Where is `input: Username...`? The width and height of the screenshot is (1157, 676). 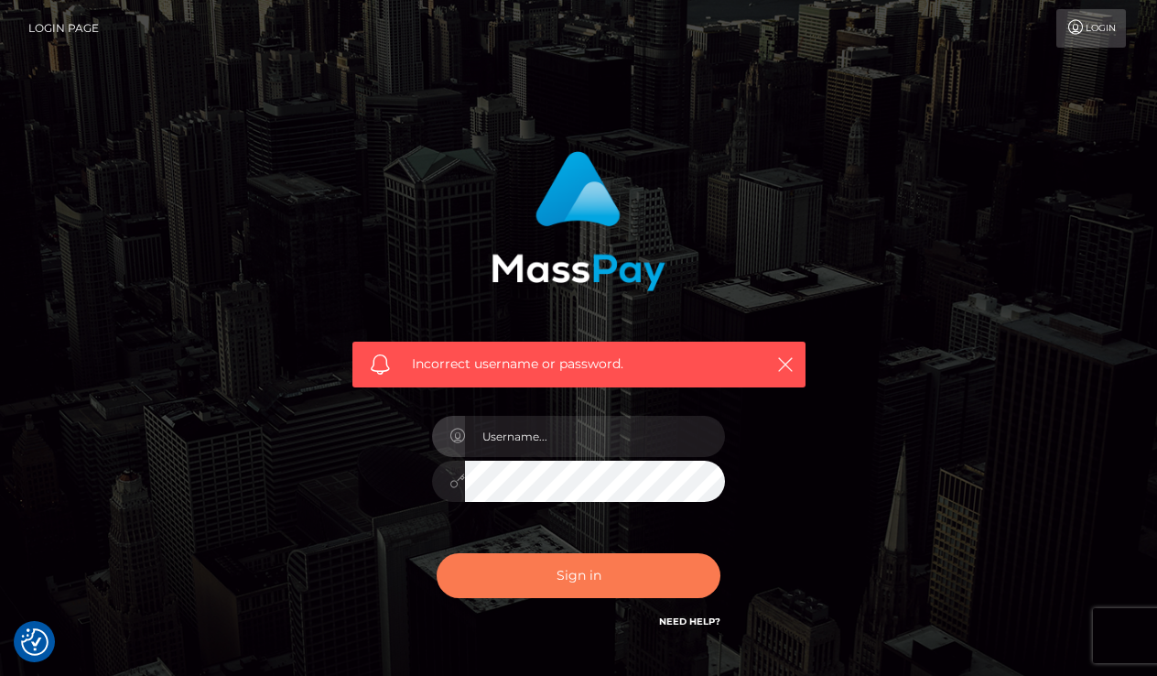 input: Username... is located at coordinates (595, 436).